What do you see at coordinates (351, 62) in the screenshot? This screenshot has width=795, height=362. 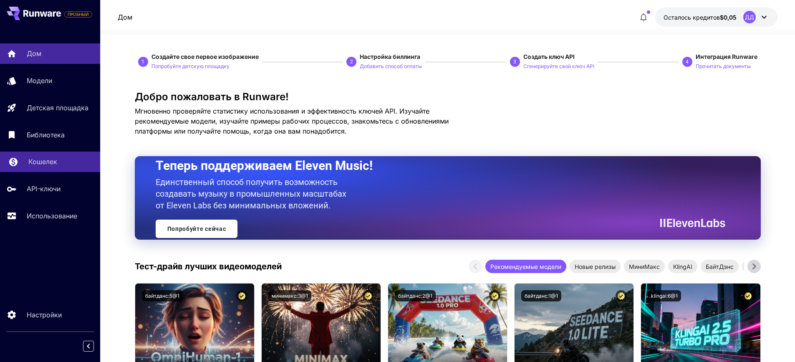 I see `font: 2` at bounding box center [351, 62].